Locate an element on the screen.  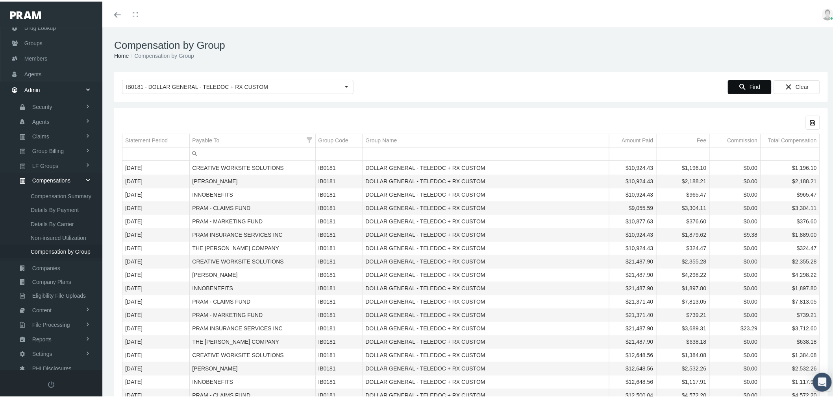
td: Column Payable To is located at coordinates (252, 139).